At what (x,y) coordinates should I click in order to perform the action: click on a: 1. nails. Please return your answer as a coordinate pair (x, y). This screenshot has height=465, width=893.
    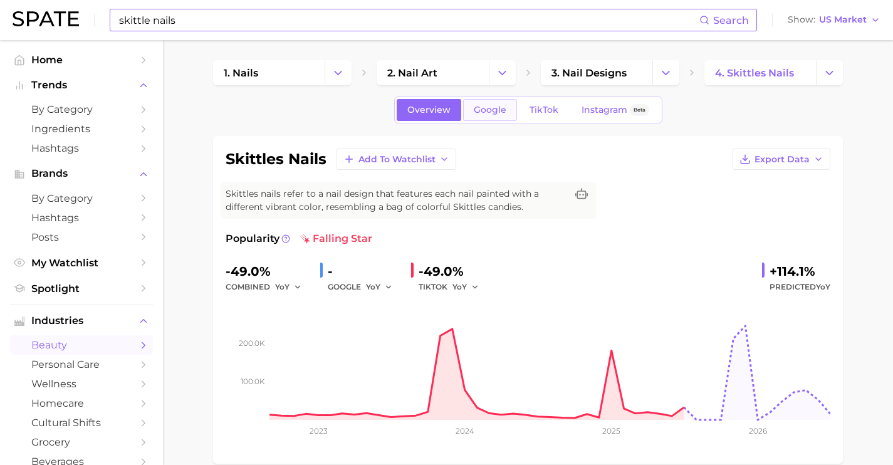
    Looking at the image, I should click on (269, 73).